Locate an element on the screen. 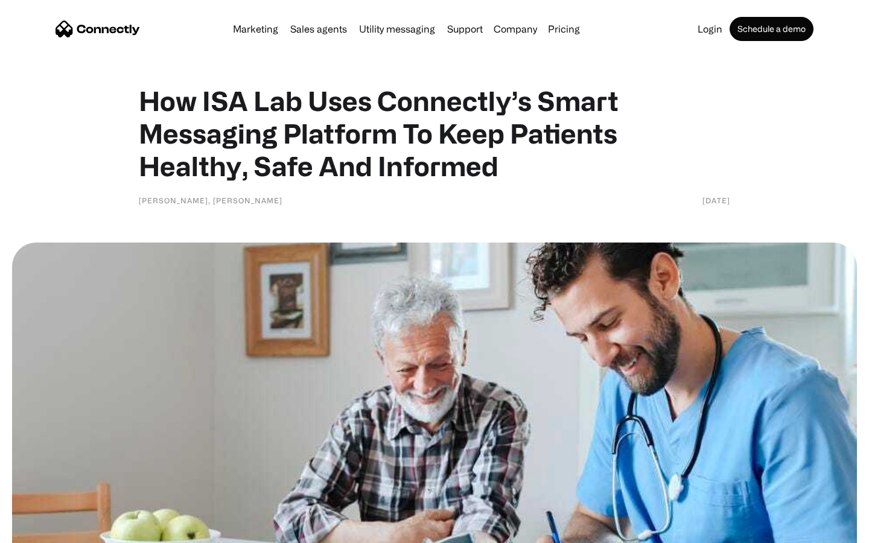  a: Utility messaging is located at coordinates (397, 29).